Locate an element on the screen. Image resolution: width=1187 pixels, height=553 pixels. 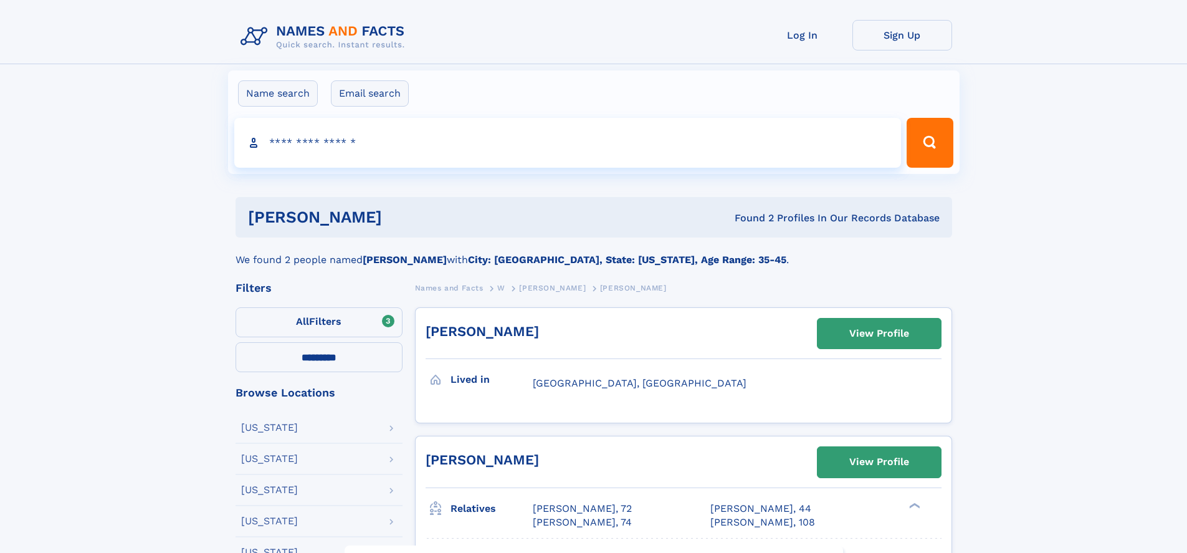
a: Names and Facts is located at coordinates (449, 287).